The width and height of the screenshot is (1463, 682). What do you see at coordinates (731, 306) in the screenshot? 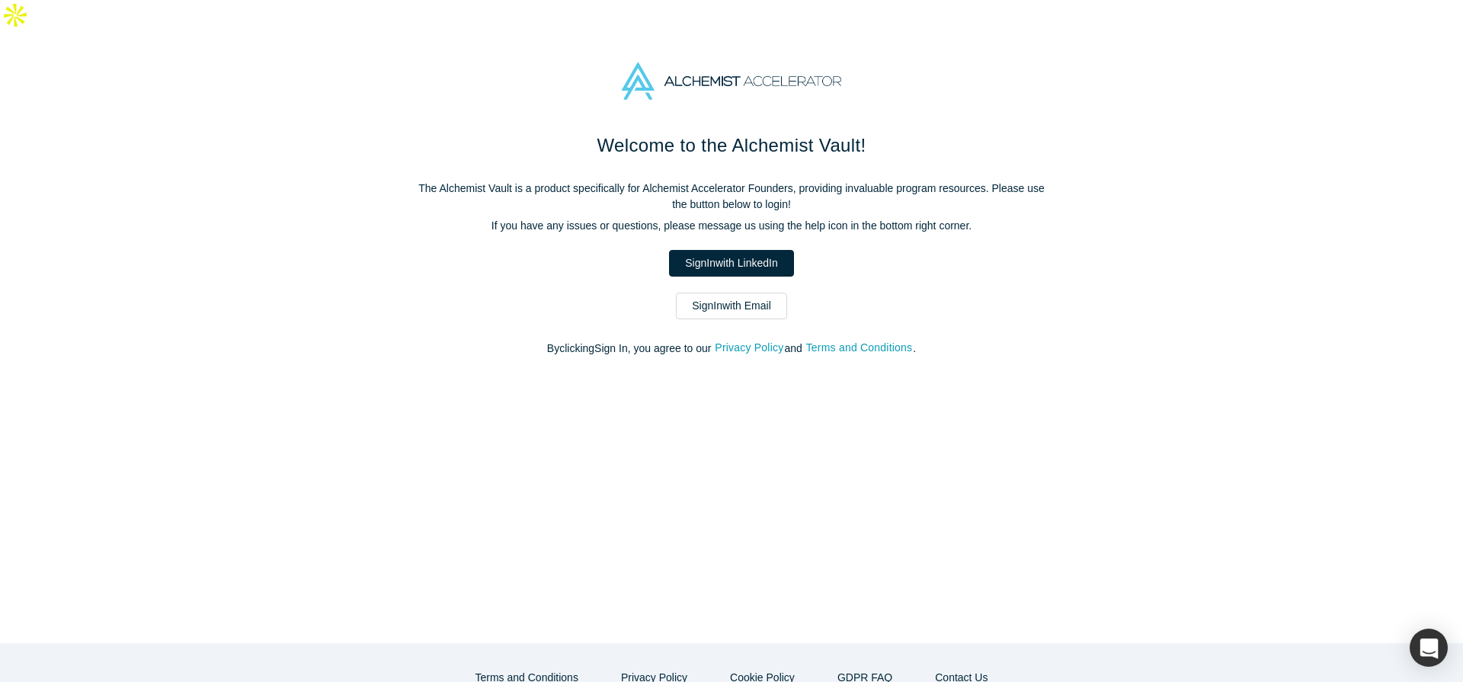
I see `a: SignInwith Email` at bounding box center [731, 306].